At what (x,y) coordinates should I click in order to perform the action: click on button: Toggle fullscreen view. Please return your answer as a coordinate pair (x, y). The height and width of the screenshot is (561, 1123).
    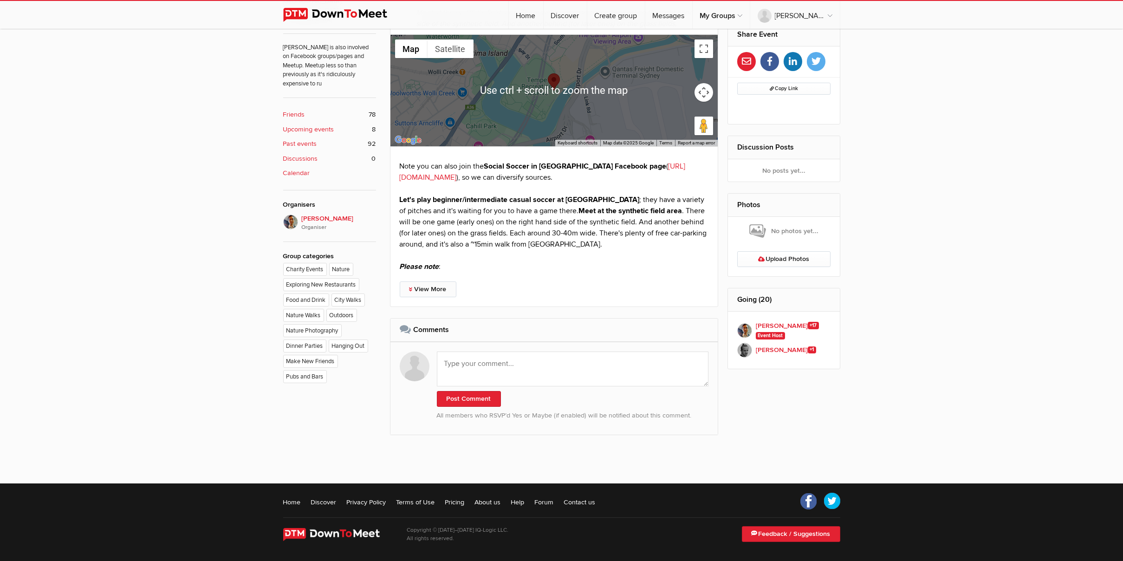
    Looking at the image, I should click on (704, 49).